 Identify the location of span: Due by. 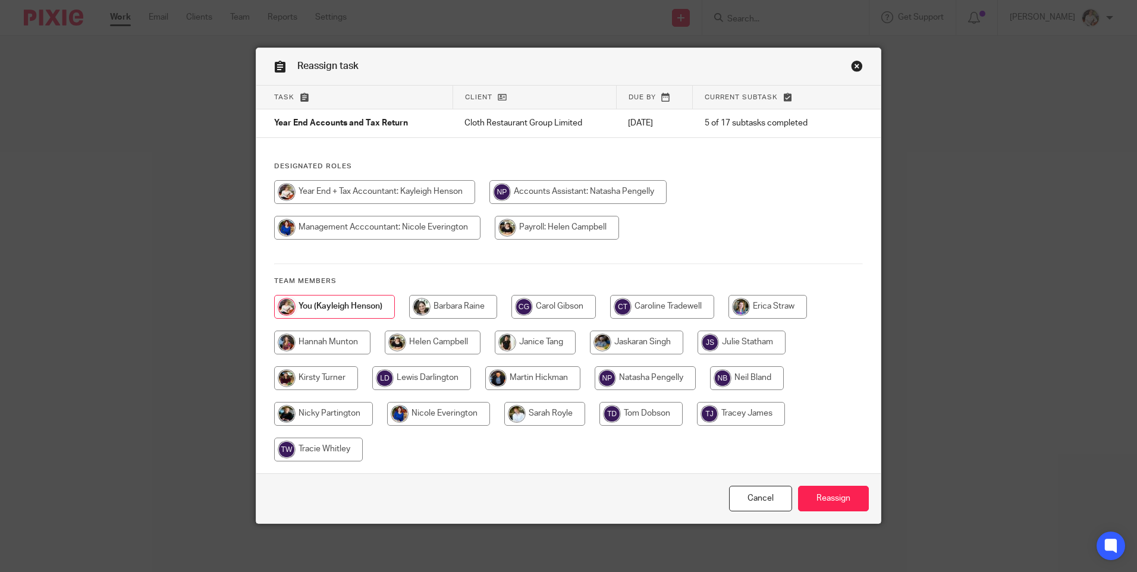
(642, 97).